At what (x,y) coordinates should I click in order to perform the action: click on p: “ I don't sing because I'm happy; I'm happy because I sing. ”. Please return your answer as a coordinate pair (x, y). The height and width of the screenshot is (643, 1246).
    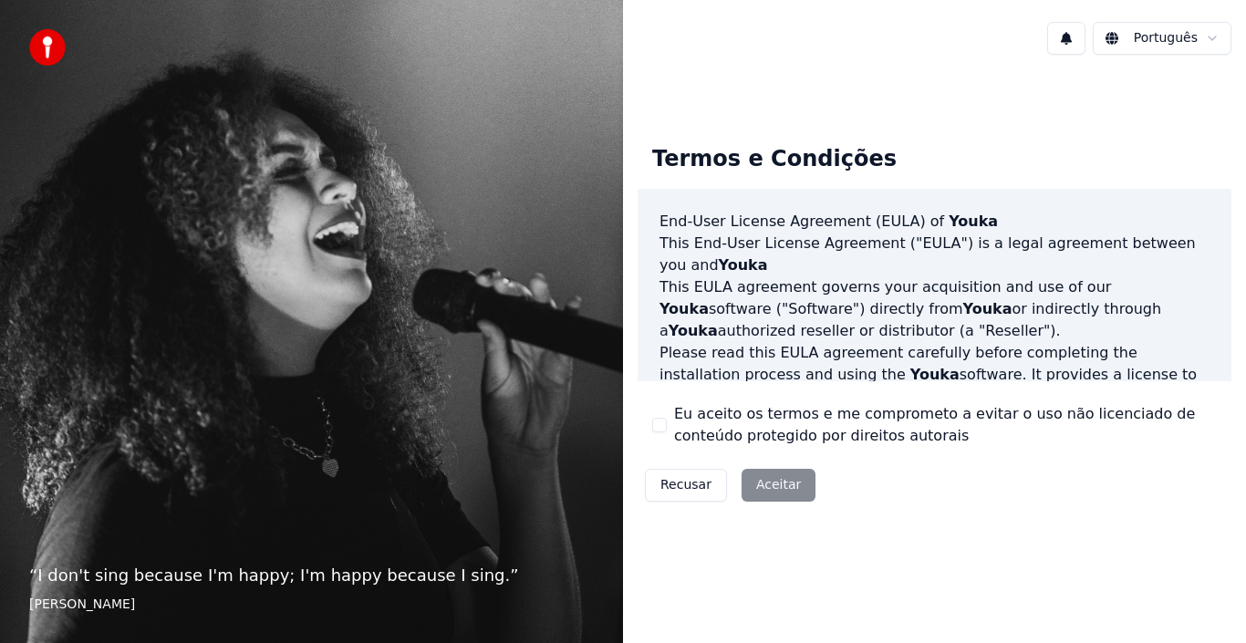
    Looking at the image, I should click on (311, 575).